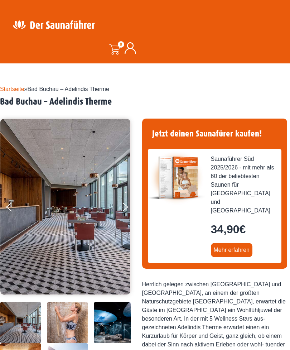 The width and height of the screenshot is (290, 350). What do you see at coordinates (228, 229) in the screenshot?
I see `bdi: 34,90` at bounding box center [228, 229].